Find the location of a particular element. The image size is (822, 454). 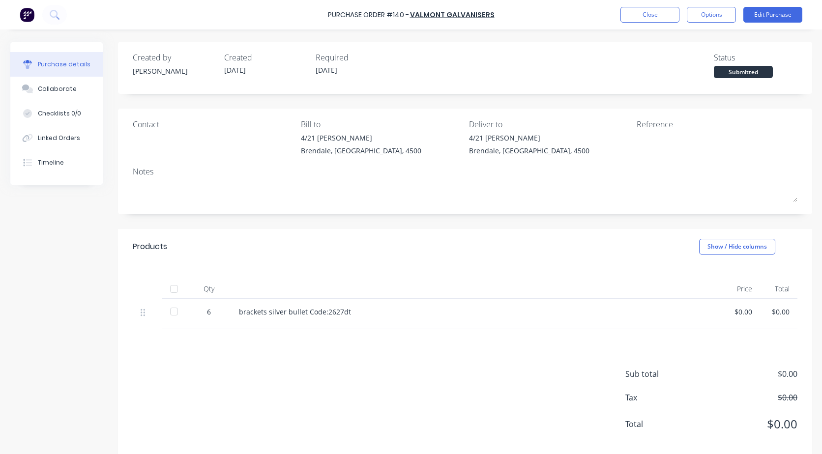

div: Reference is located at coordinates (717, 124).